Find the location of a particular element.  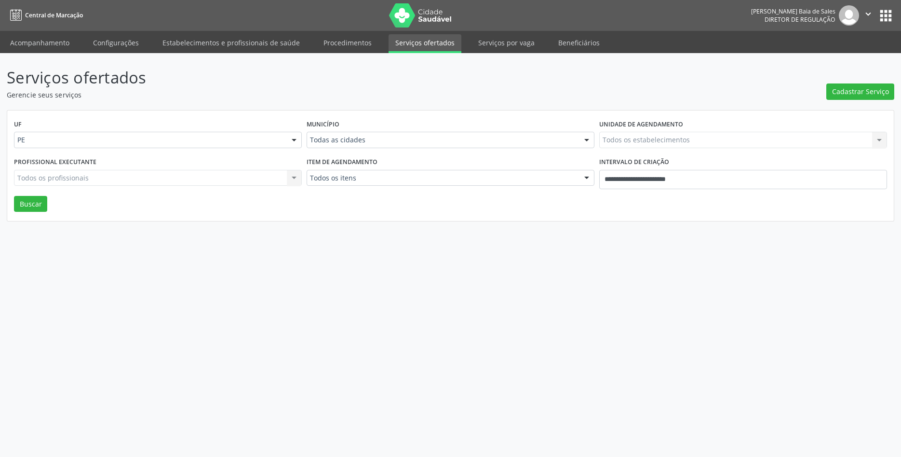

button: Buscar is located at coordinates (30, 204).